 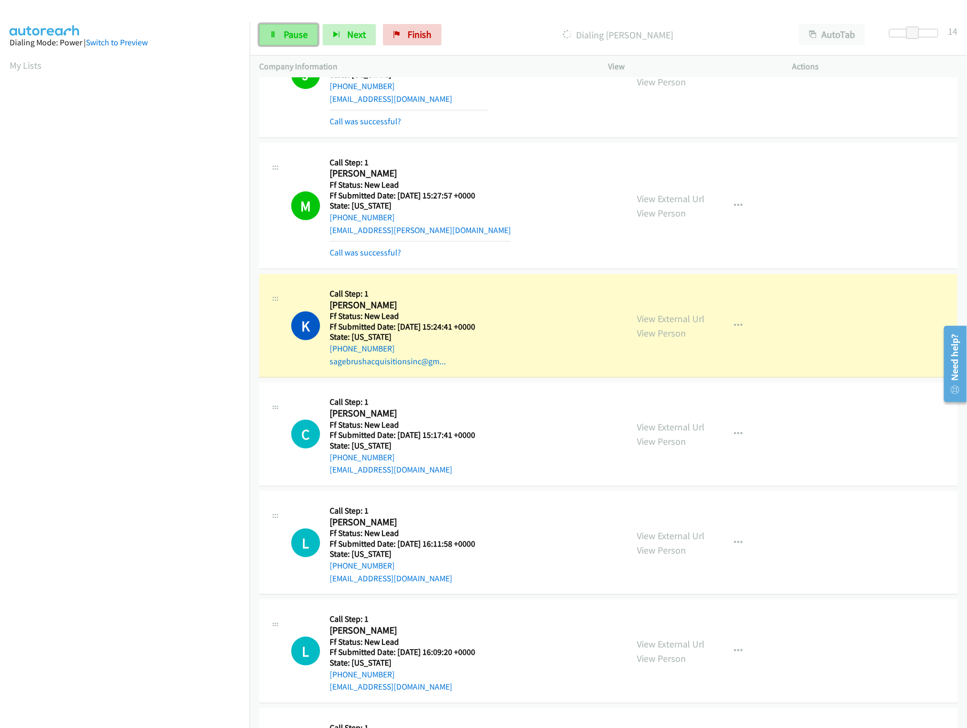 What do you see at coordinates (306, 434) in the screenshot?
I see `h1: C` at bounding box center [306, 434].